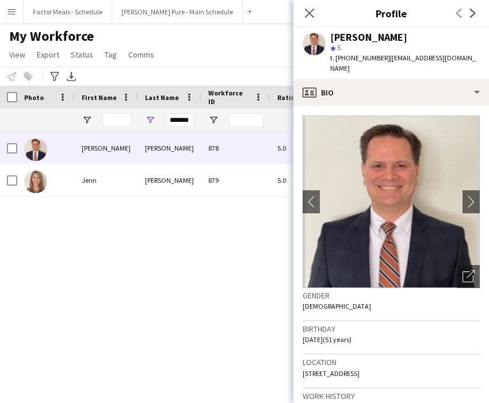 This screenshot has width=489, height=403. I want to click on img: Crew avatar or photo, so click(391, 202).